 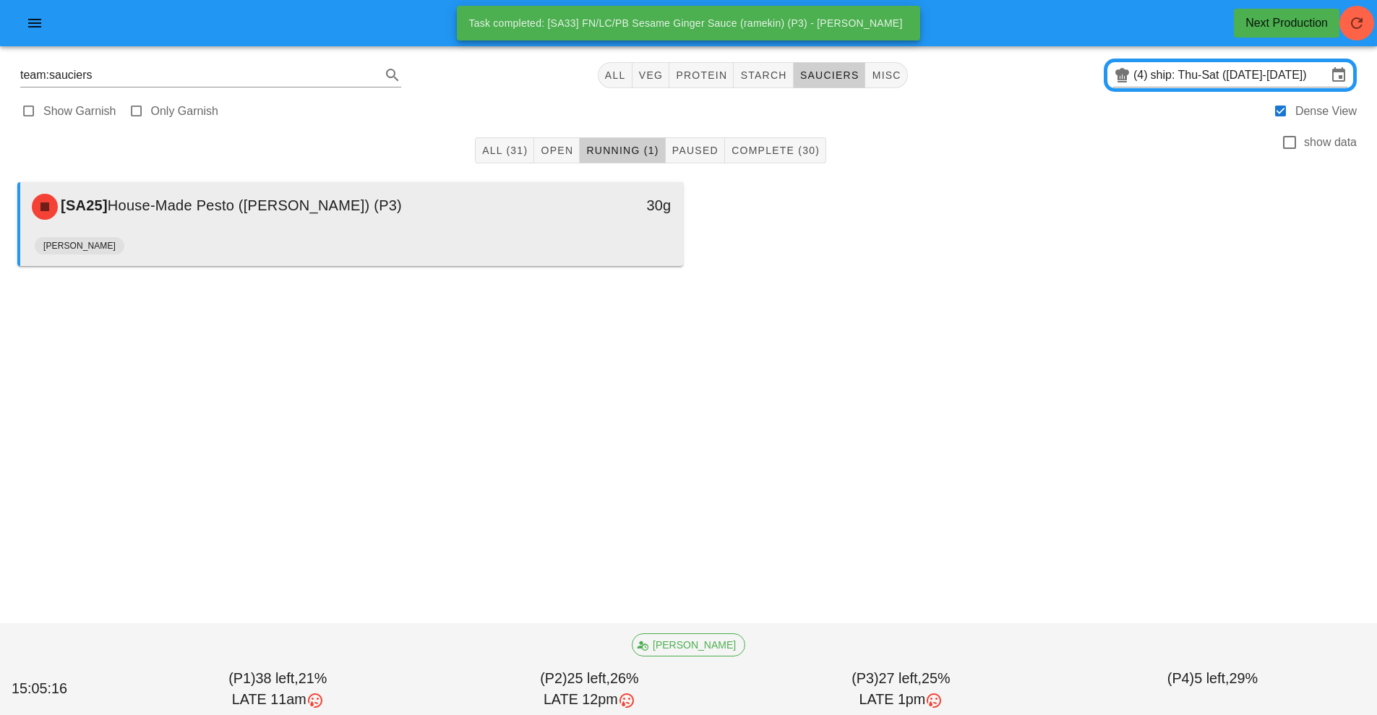 I want to click on span: Complete (30), so click(x=775, y=150).